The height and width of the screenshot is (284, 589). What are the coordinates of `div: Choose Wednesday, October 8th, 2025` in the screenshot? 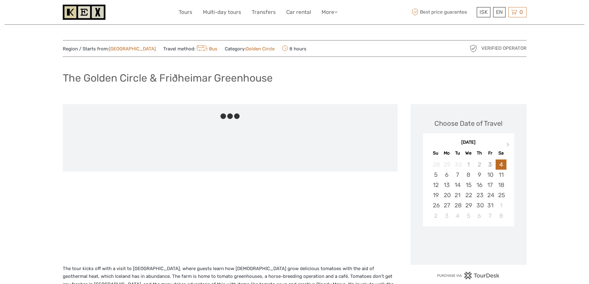 It's located at (468, 175).